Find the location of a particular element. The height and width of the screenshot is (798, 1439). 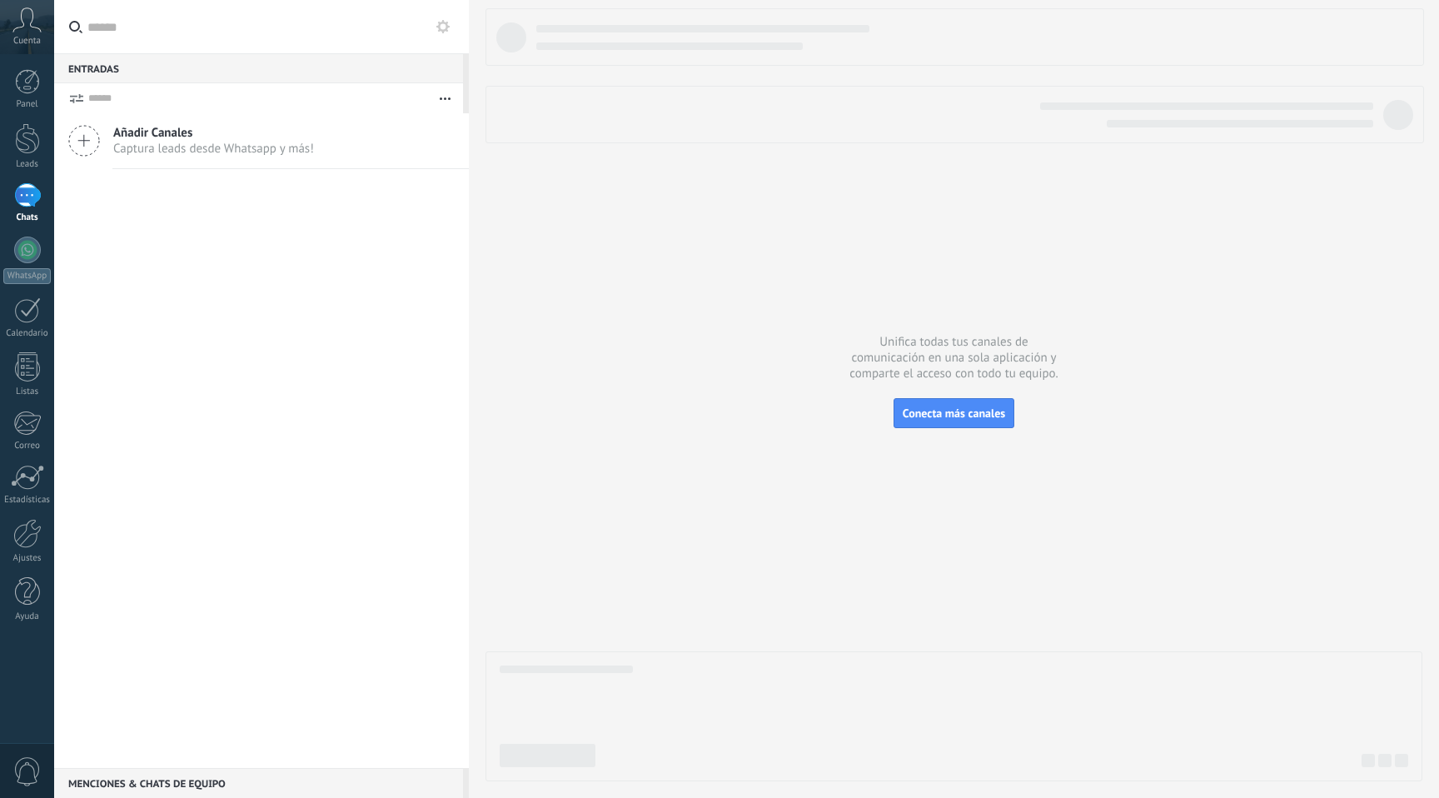

div: Panel is located at coordinates (27, 104).